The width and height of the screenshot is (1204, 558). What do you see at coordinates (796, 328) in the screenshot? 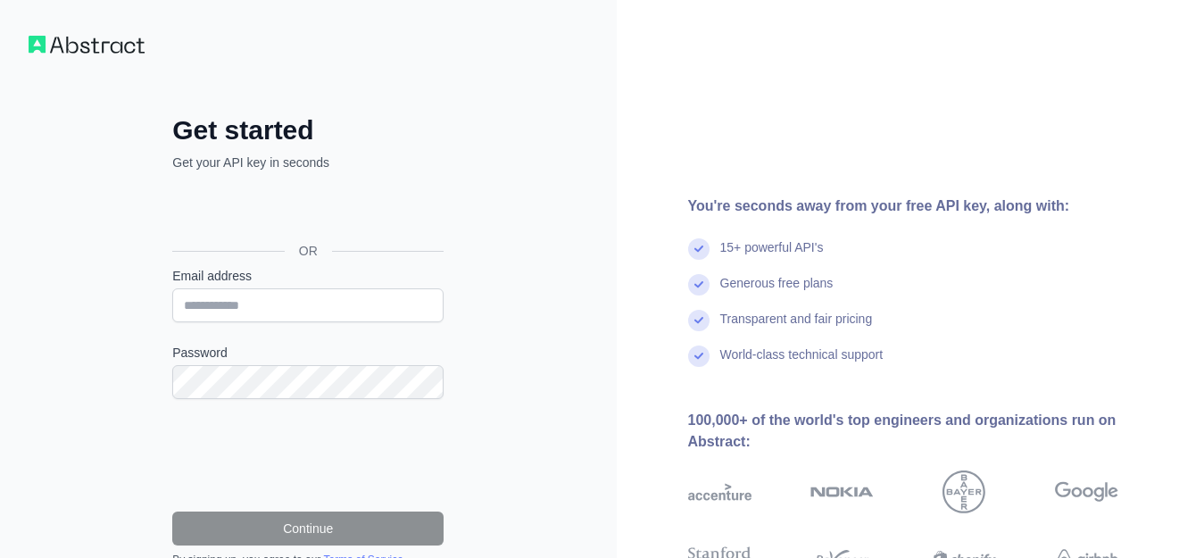
I see `div: Transparent and fair pricing` at bounding box center [796, 328].